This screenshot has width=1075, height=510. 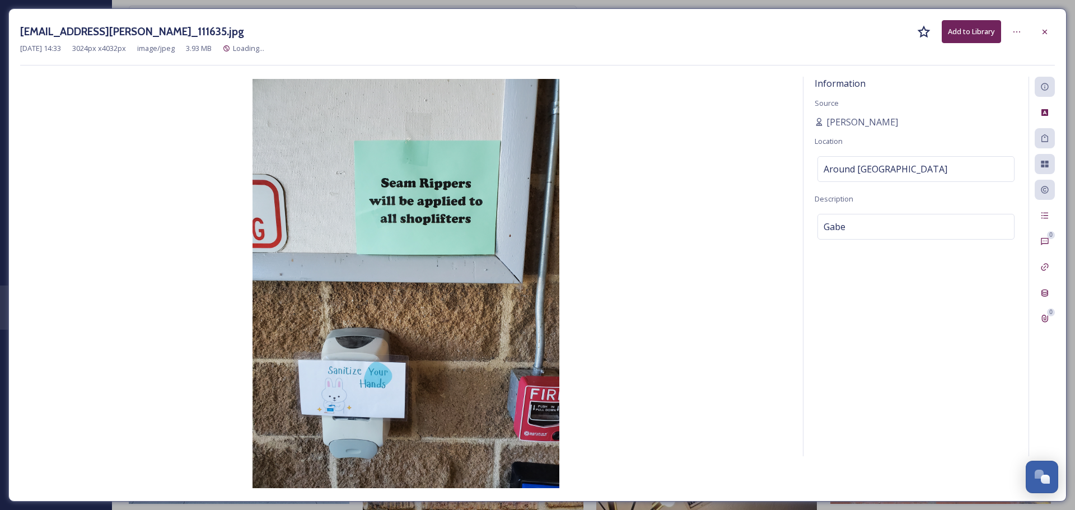 I want to click on span: Loading..., so click(x=249, y=48).